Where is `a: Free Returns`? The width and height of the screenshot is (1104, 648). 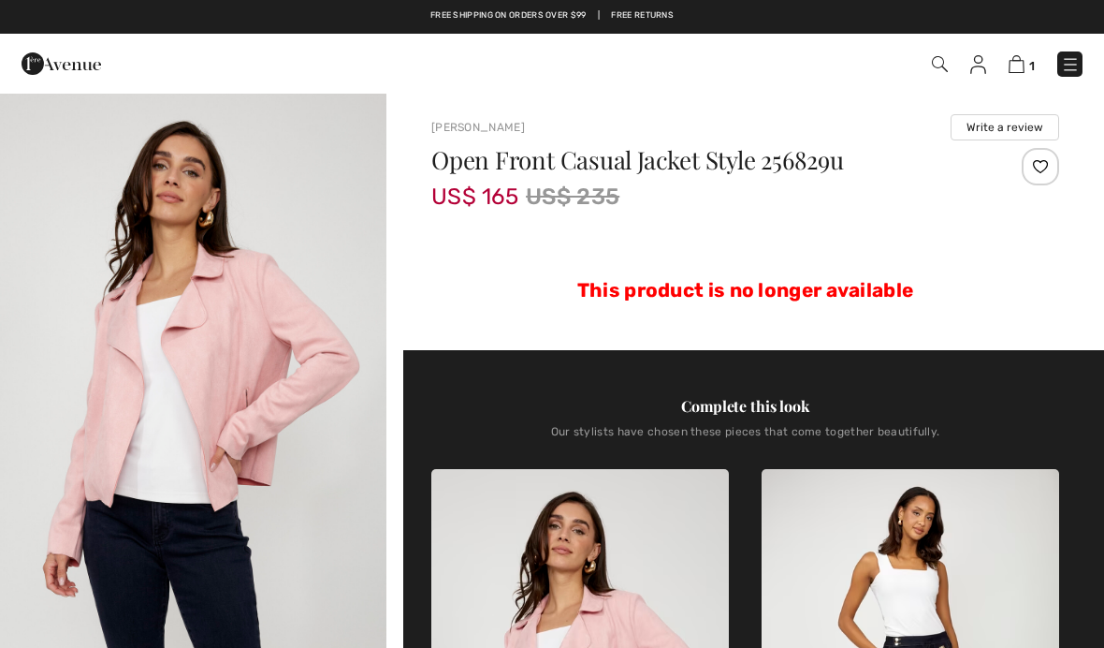
a: Free Returns is located at coordinates (642, 16).